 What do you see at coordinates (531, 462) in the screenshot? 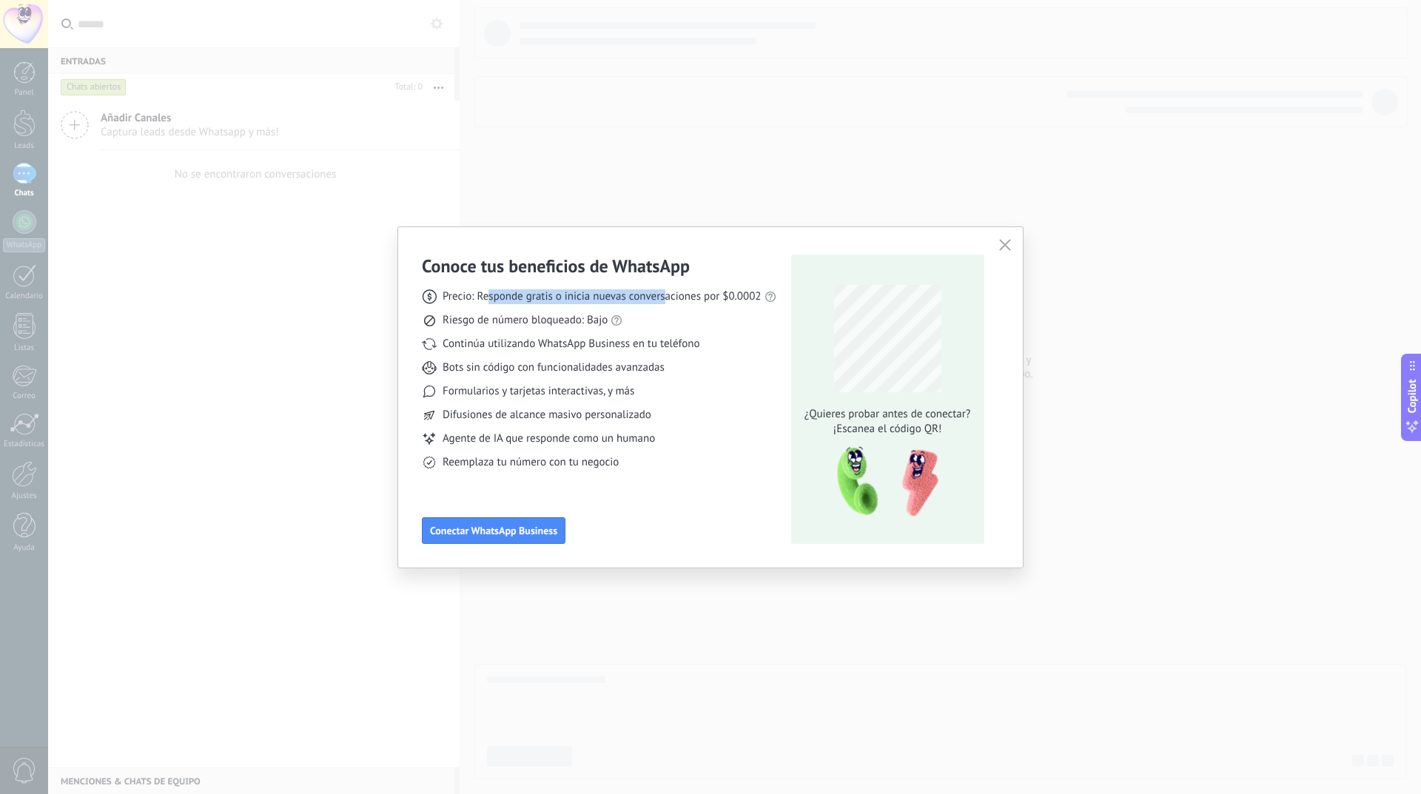
I see `span: Reemplaza tu número con tu negocio` at bounding box center [531, 462].